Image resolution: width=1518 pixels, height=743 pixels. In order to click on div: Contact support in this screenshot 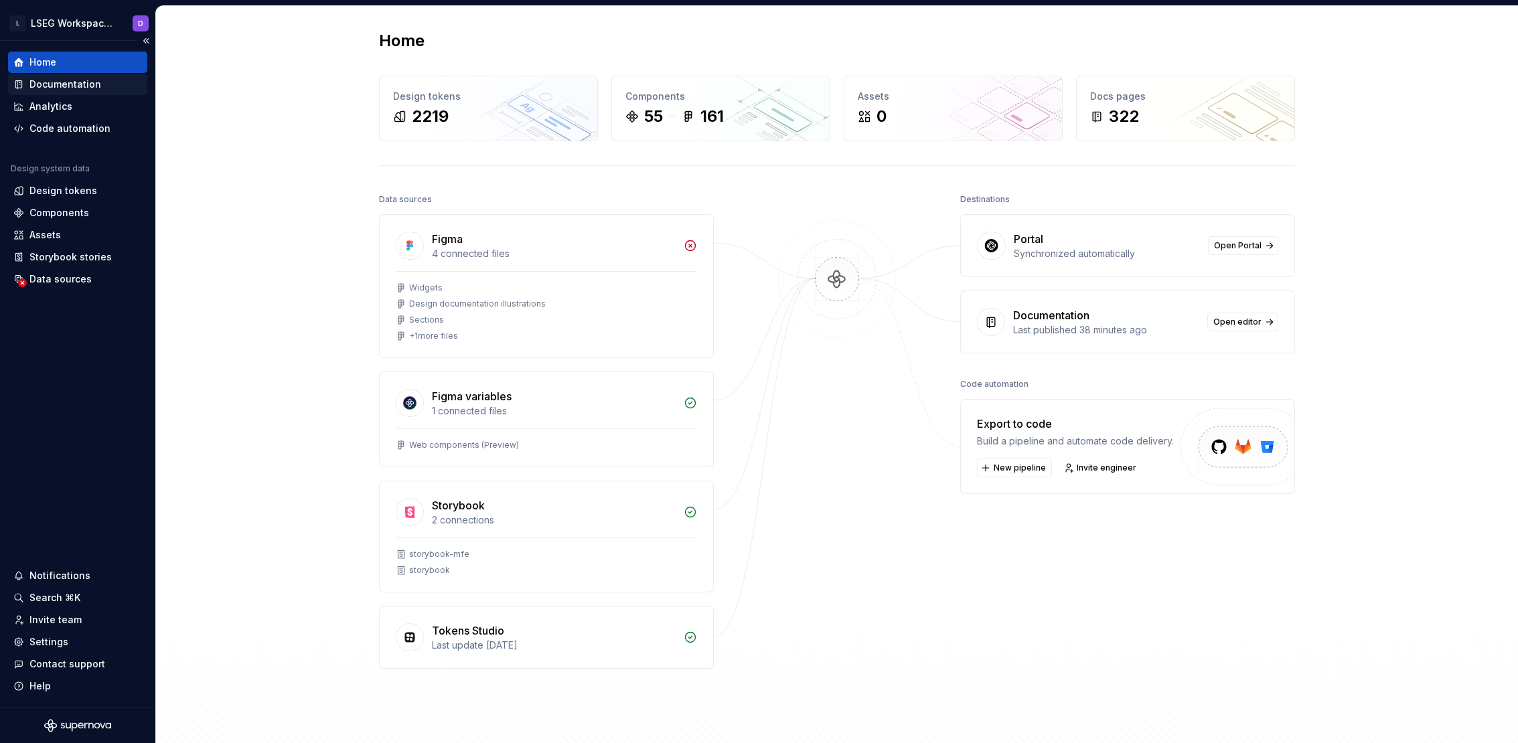, I will do `click(67, 664)`.